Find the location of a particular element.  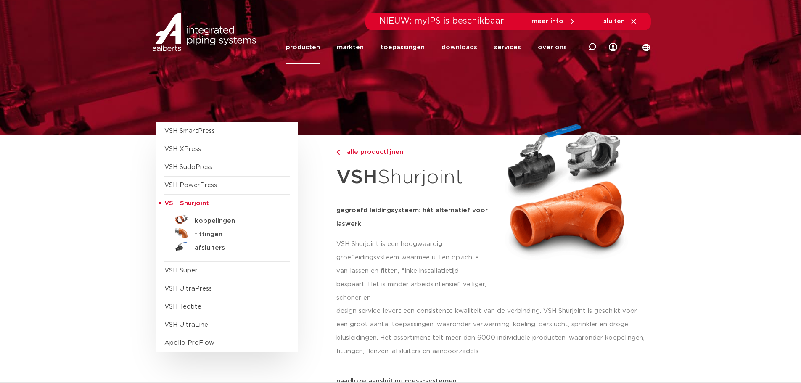

a: meer info is located at coordinates (553, 21).